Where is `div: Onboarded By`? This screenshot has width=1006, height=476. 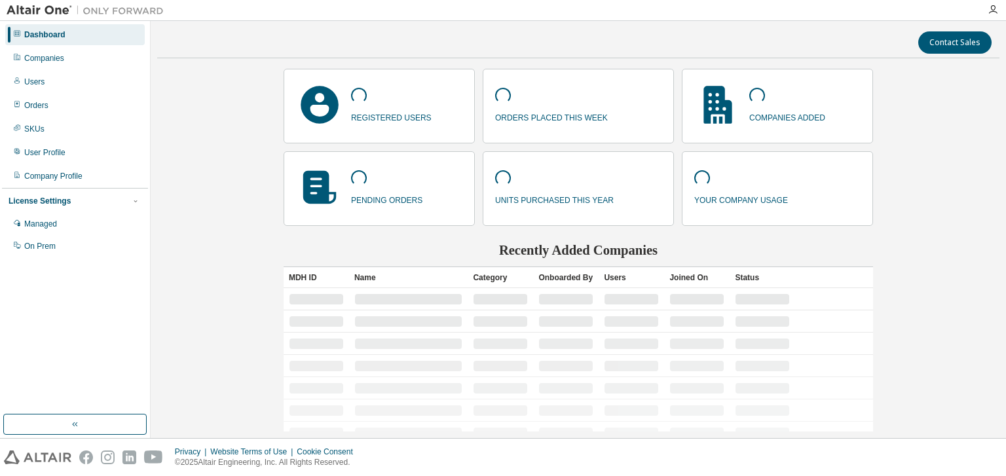
div: Onboarded By is located at coordinates (566, 278).